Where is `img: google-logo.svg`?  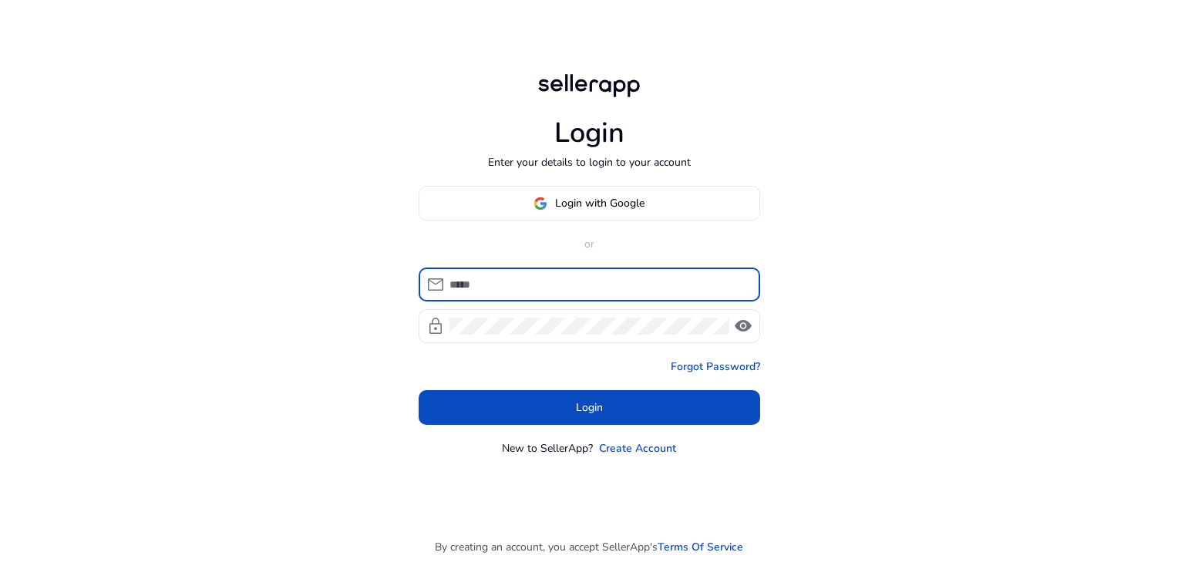
img: google-logo.svg is located at coordinates (540, 203).